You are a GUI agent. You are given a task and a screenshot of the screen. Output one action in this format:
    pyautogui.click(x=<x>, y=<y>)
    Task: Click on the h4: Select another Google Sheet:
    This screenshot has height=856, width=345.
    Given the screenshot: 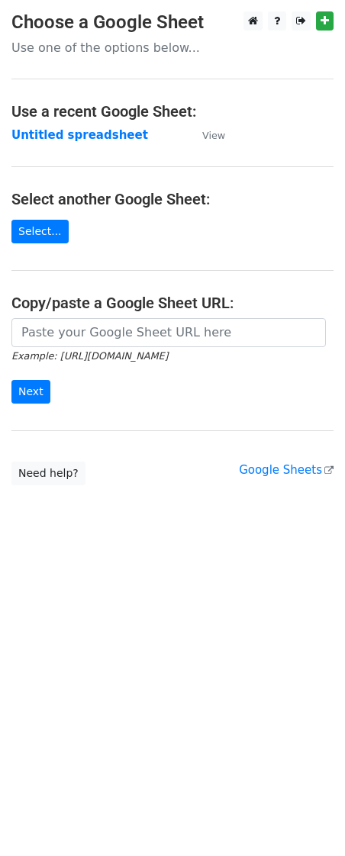 What is the action you would take?
    pyautogui.click(x=172, y=199)
    